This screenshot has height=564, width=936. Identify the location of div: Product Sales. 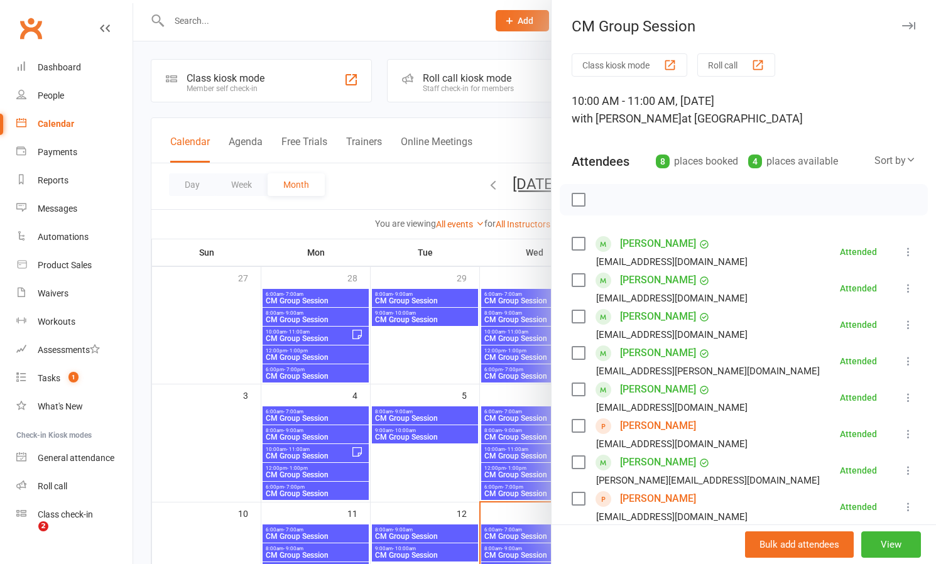
(65, 265).